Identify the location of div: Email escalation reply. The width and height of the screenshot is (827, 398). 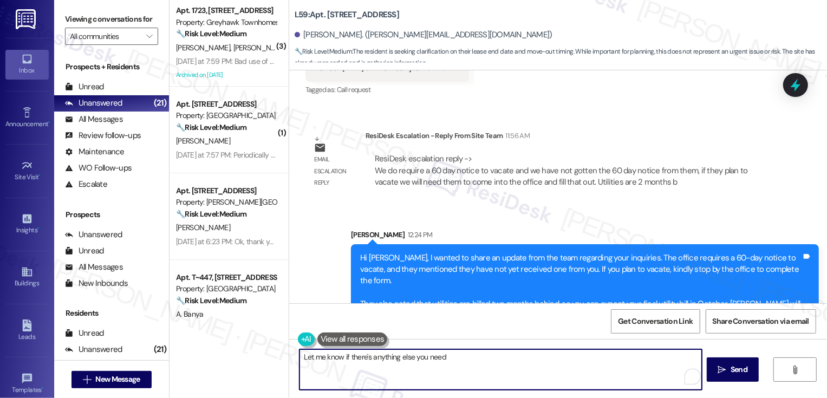
(335, 171).